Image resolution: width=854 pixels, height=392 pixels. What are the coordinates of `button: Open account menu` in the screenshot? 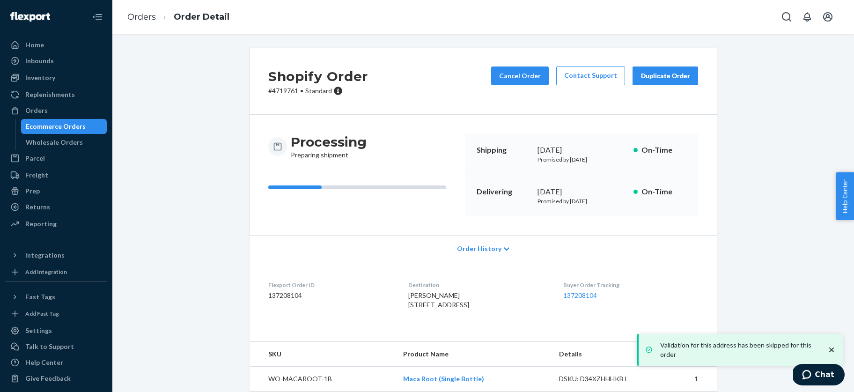 It's located at (828, 17).